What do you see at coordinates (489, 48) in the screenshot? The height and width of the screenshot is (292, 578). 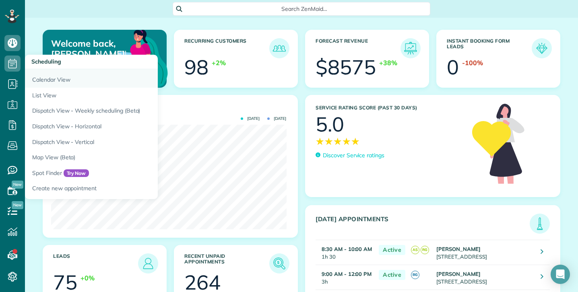 I see `h3: Instant Booking Form Leads` at bounding box center [489, 48].